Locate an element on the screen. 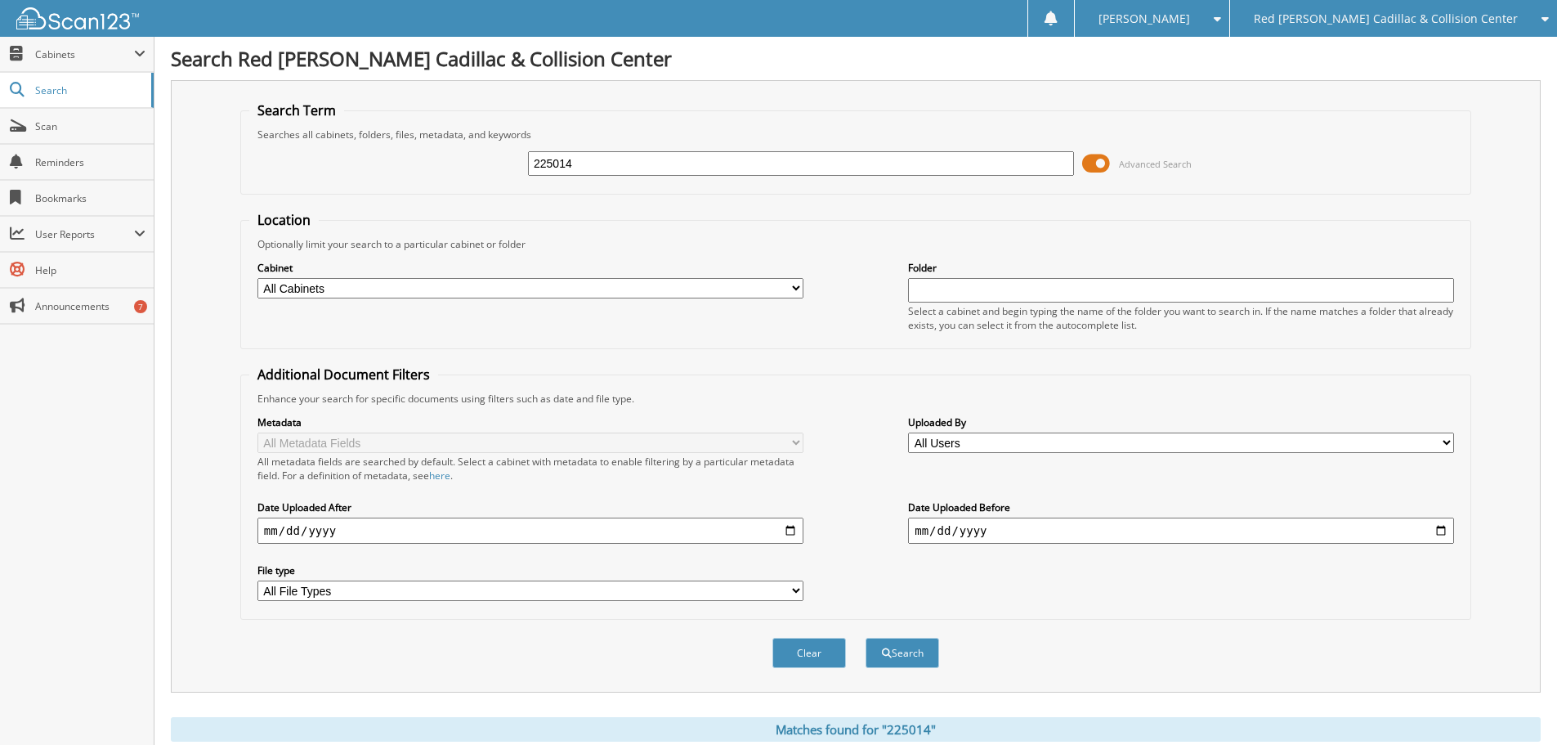  span: Search is located at coordinates (89, 90).